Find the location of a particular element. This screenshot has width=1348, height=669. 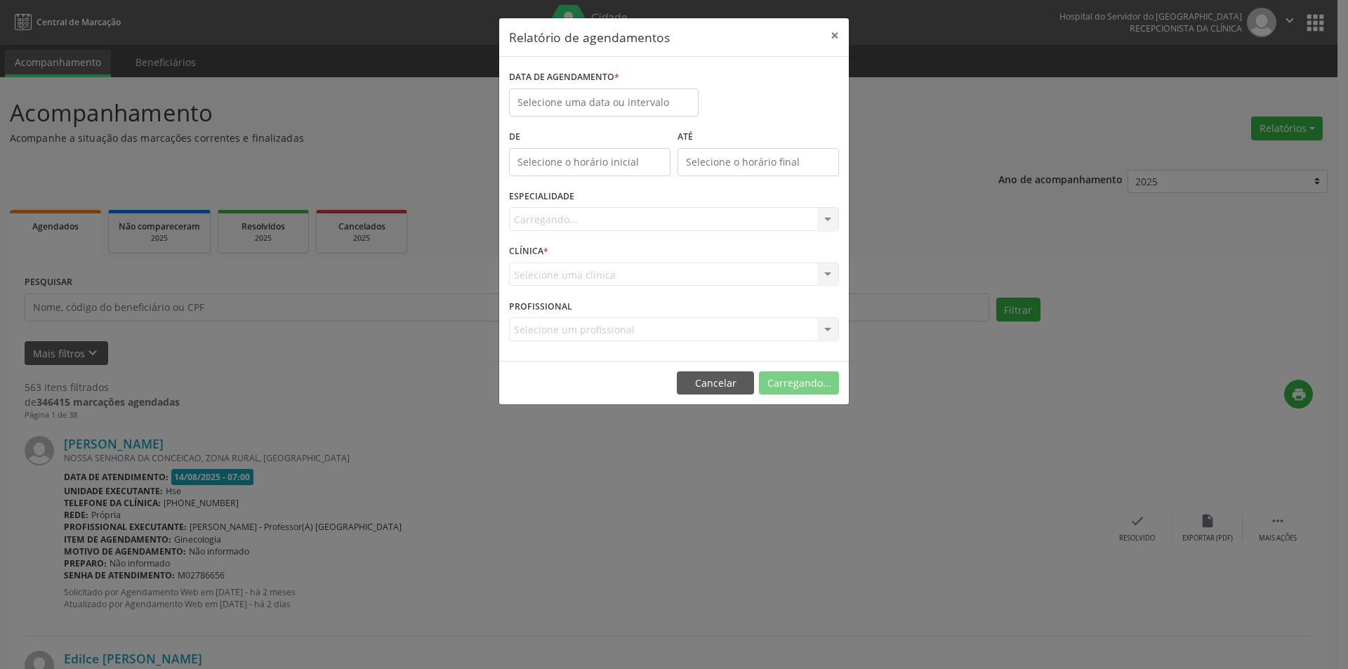

button: Cancelar is located at coordinates (715, 383).